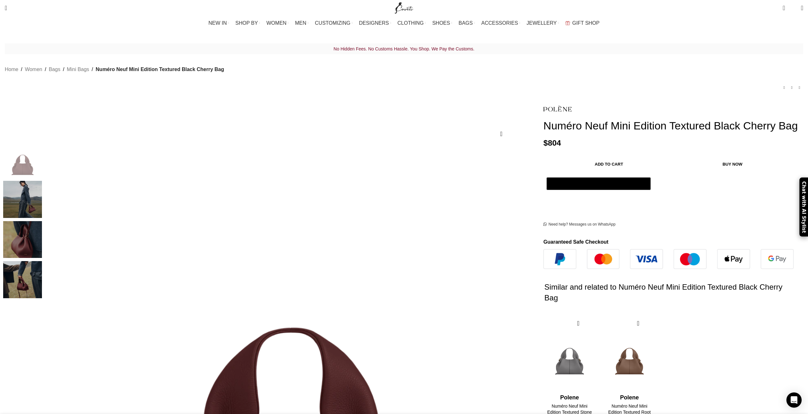 The width and height of the screenshot is (808, 414). I want to click on div: Search, so click(6, 8).